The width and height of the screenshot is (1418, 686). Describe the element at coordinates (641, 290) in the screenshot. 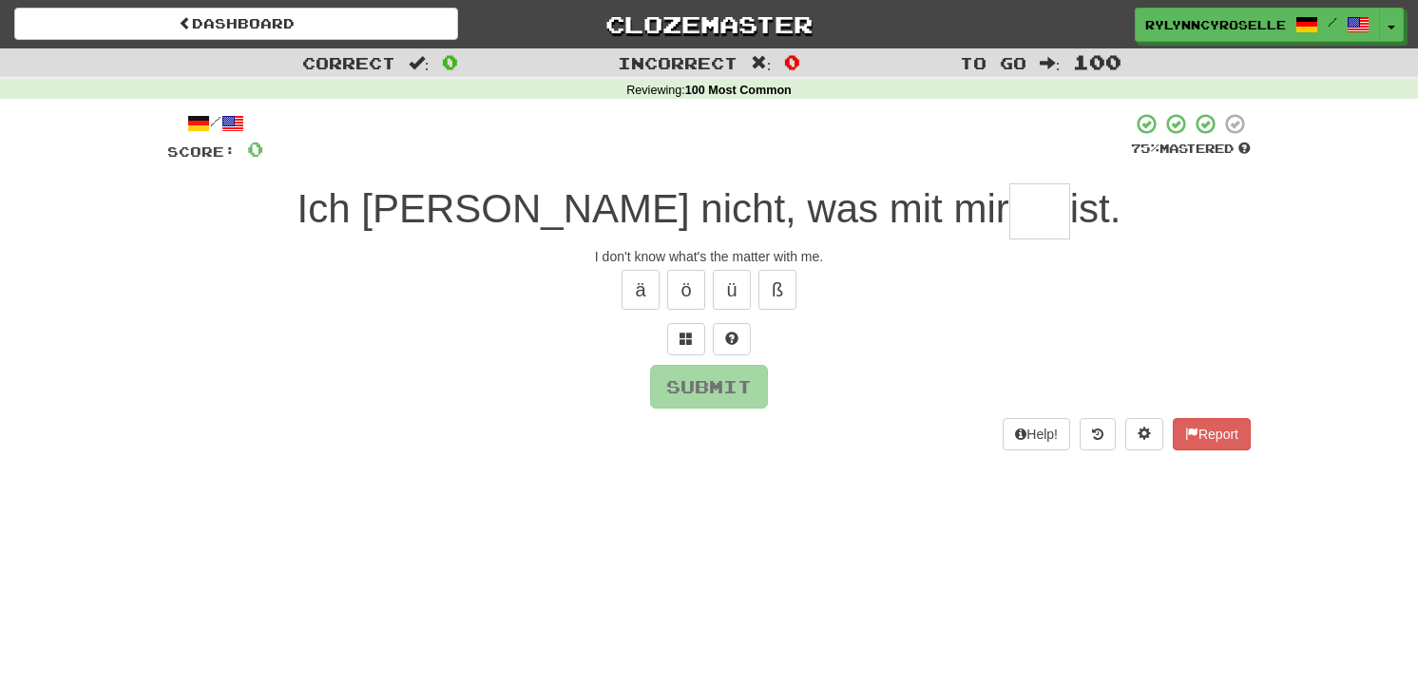

I see `button: ä` at that location.